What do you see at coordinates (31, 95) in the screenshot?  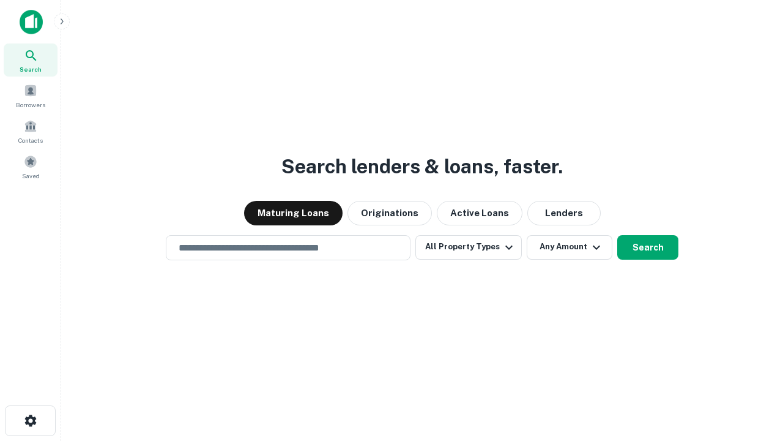 I see `a: Borrowers` at bounding box center [31, 95].